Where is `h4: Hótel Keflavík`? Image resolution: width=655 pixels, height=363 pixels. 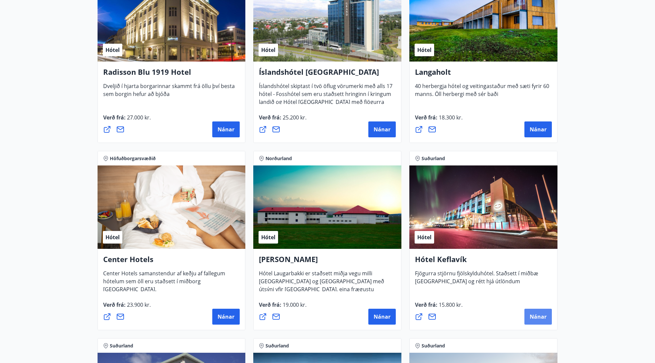
h4: Hótel Keflavík is located at coordinates (483, 262).